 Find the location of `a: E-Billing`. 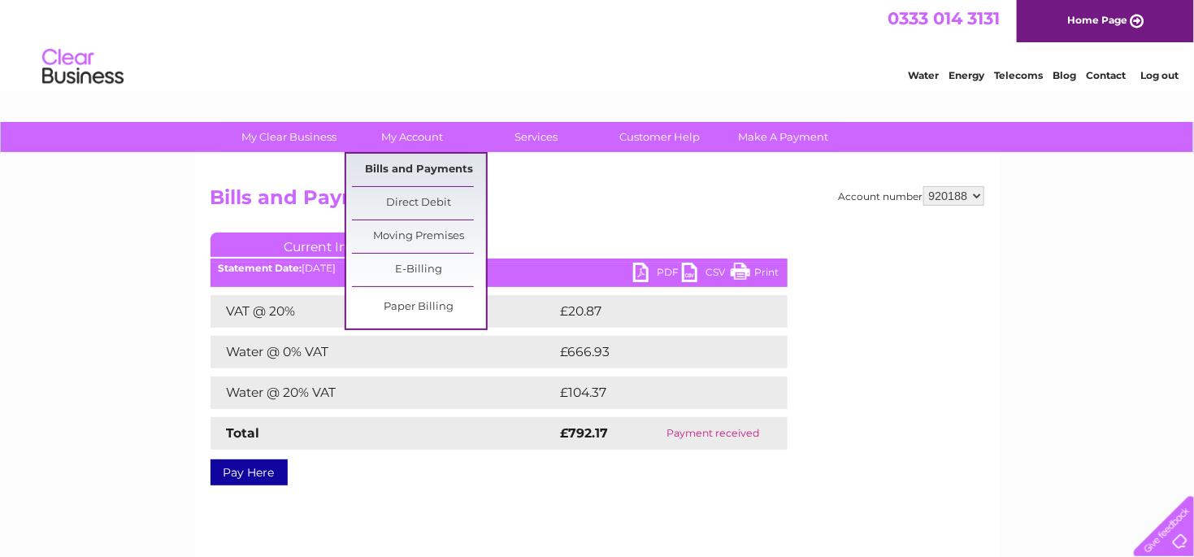

a: E-Billing is located at coordinates (419, 270).